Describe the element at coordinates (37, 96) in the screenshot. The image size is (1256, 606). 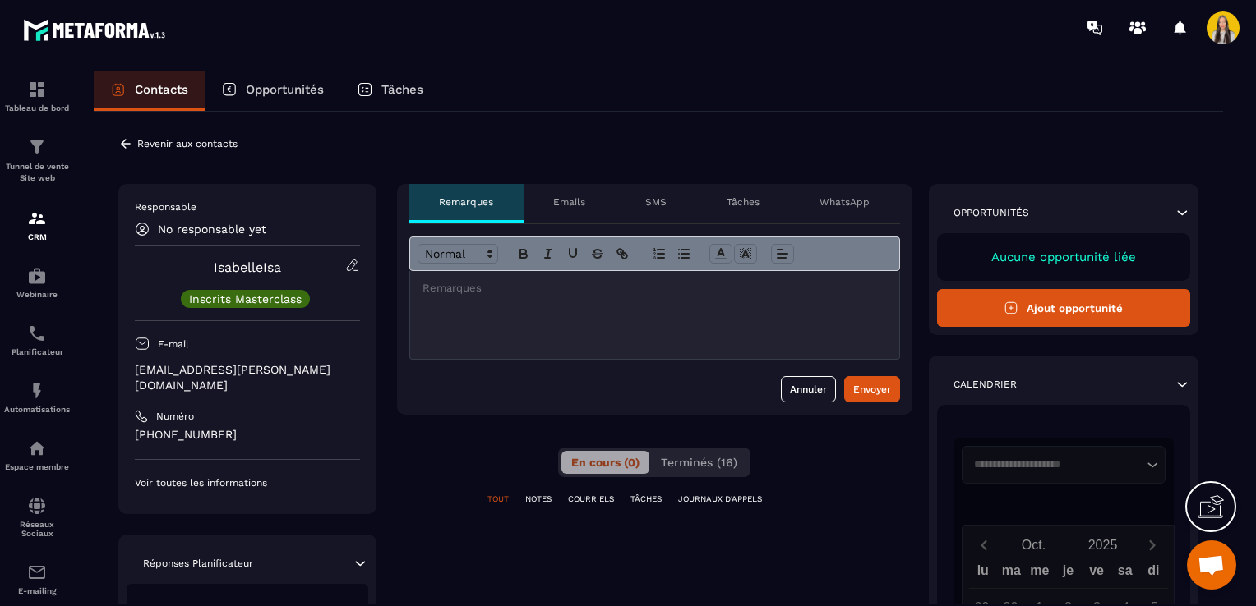
I see `a: formationformationTableau de bord` at that location.